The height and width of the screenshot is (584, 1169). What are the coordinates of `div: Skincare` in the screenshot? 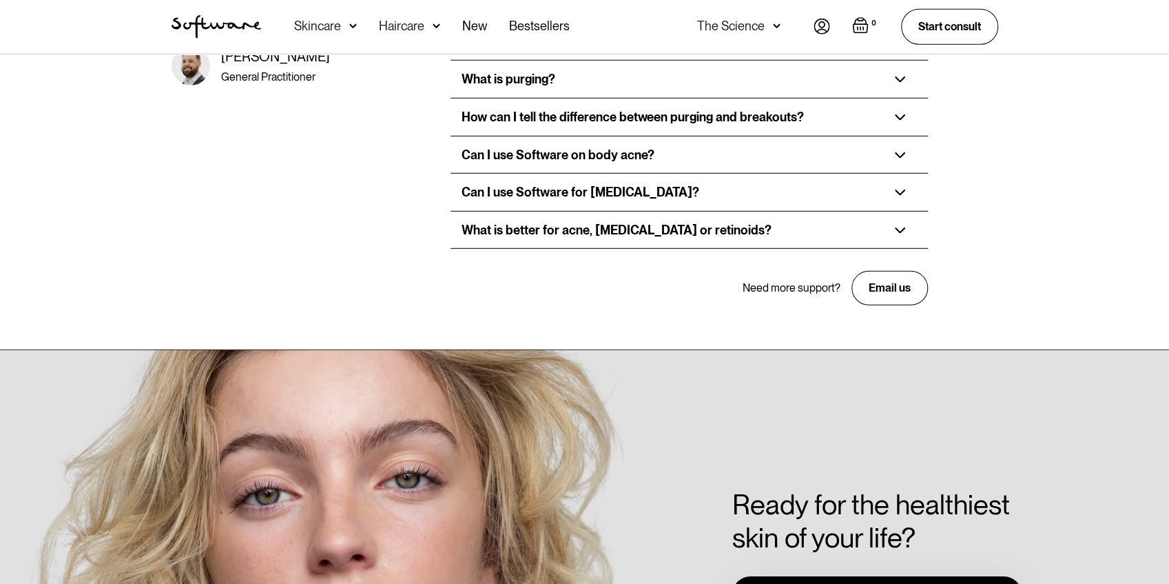 It's located at (318, 26).